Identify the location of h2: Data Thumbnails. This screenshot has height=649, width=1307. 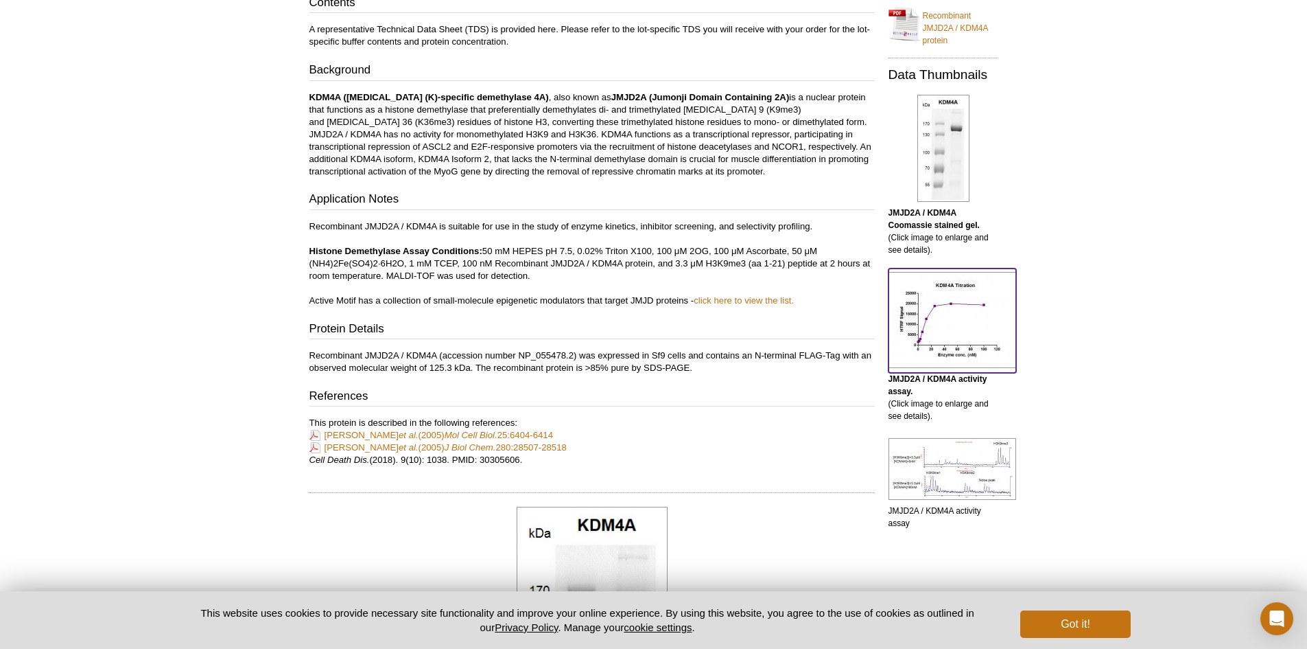
(944, 75).